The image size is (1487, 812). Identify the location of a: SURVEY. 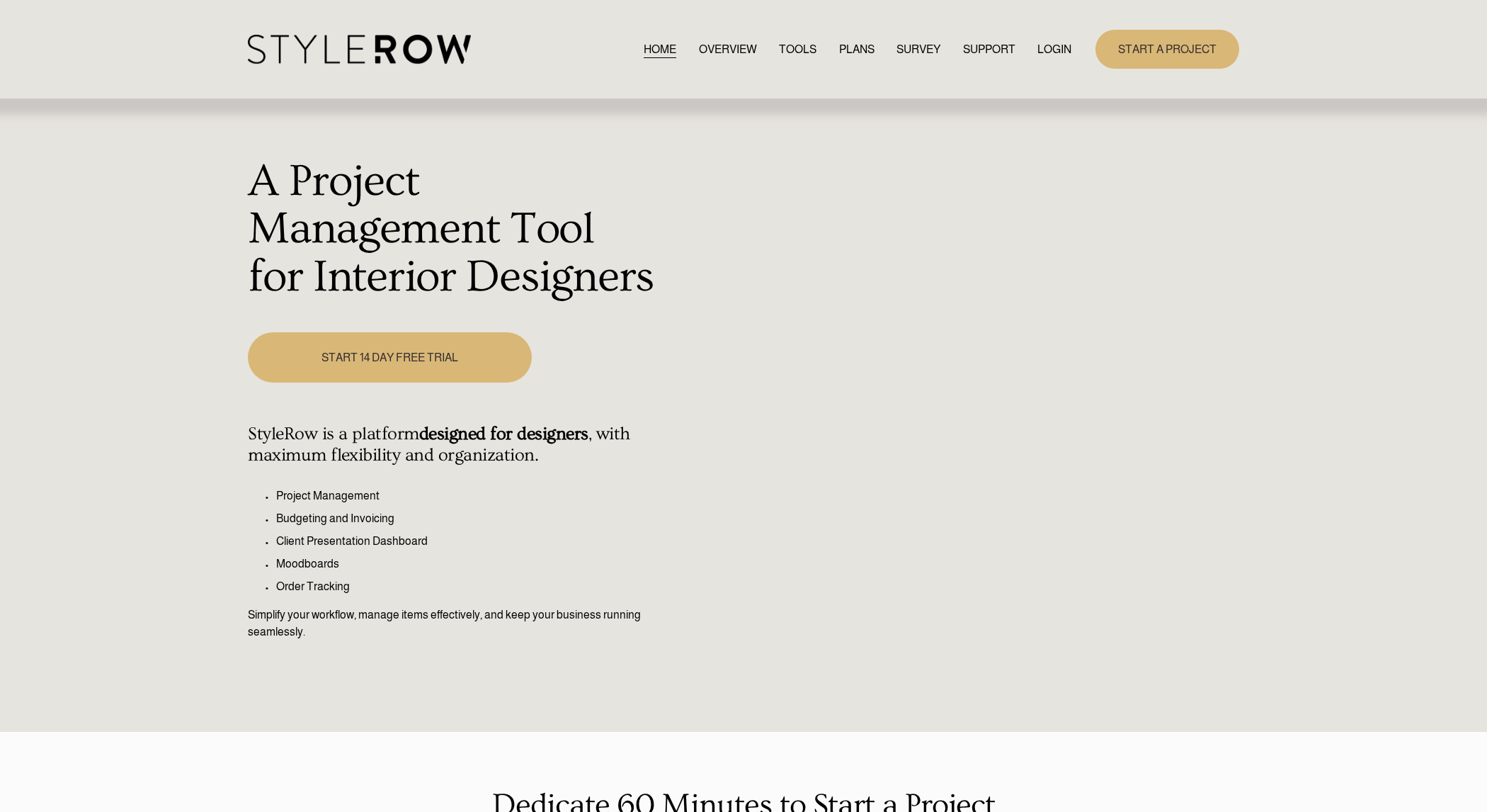
(918, 49).